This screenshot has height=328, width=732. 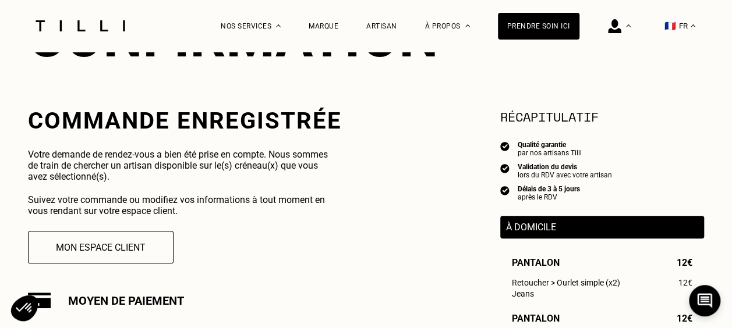 What do you see at coordinates (126, 301) in the screenshot?
I see `h3: Moyen de paiement` at bounding box center [126, 301].